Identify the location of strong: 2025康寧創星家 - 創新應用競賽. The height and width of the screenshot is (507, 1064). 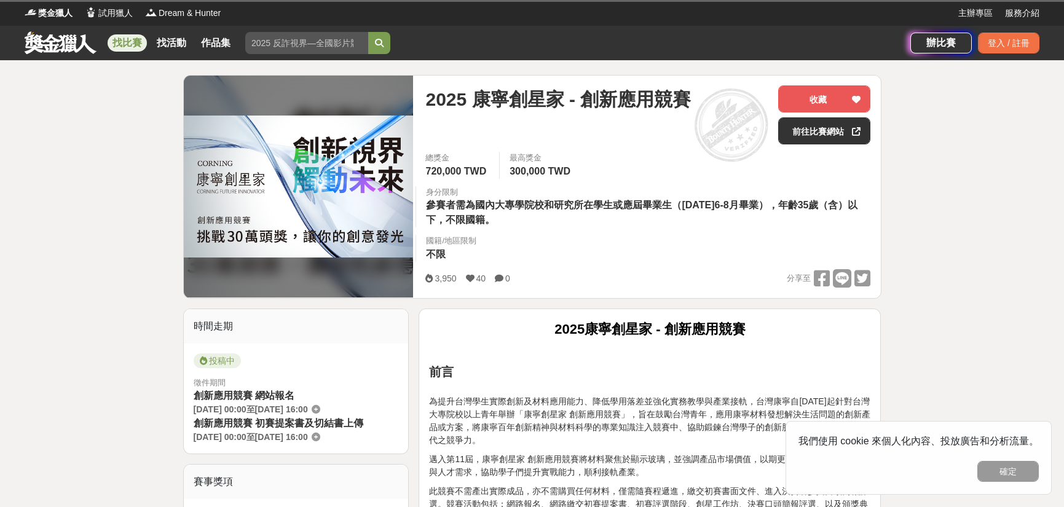
(650, 329).